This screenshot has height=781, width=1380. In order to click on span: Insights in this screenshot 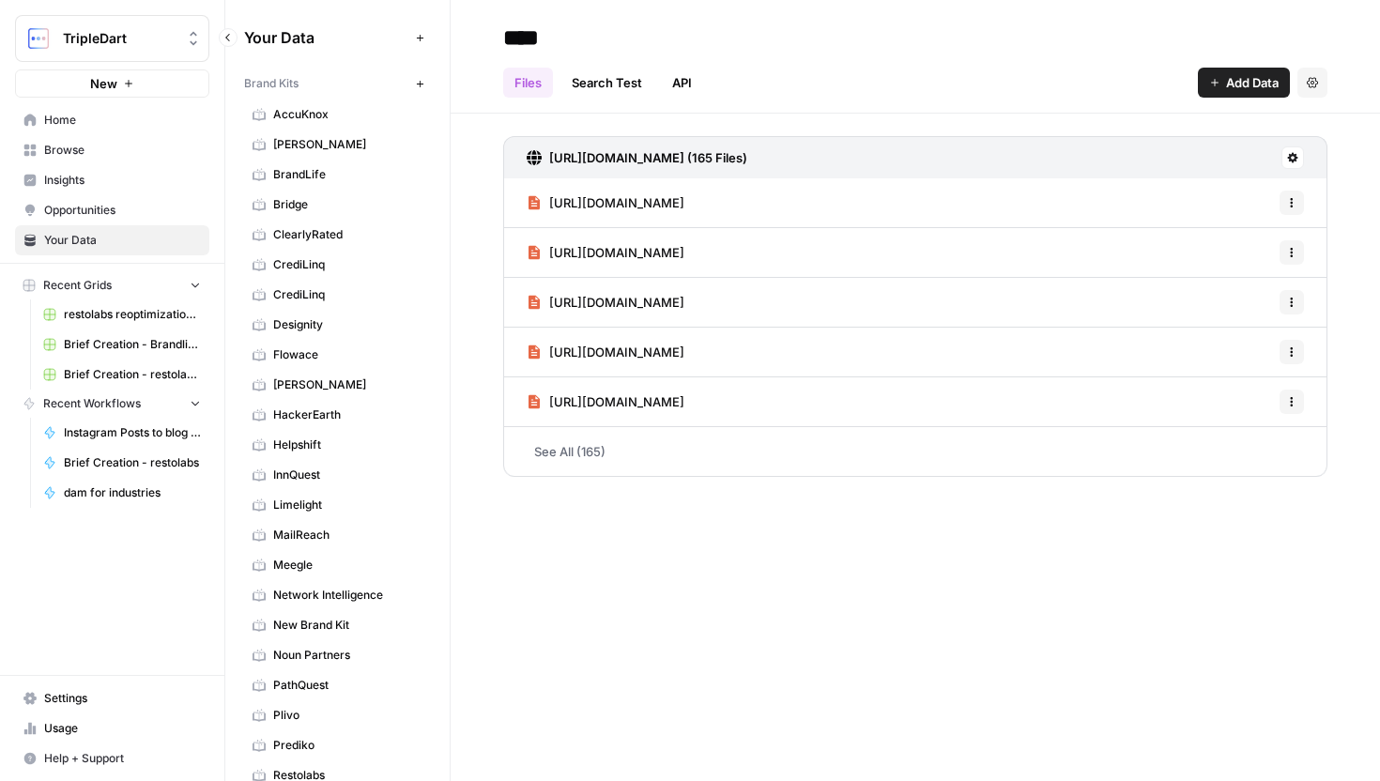, I will do `click(122, 180)`.